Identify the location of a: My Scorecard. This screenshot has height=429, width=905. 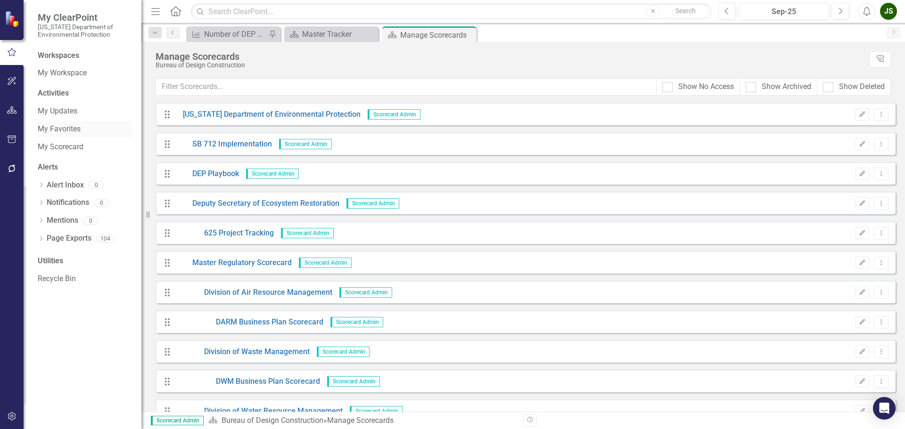
(85, 147).